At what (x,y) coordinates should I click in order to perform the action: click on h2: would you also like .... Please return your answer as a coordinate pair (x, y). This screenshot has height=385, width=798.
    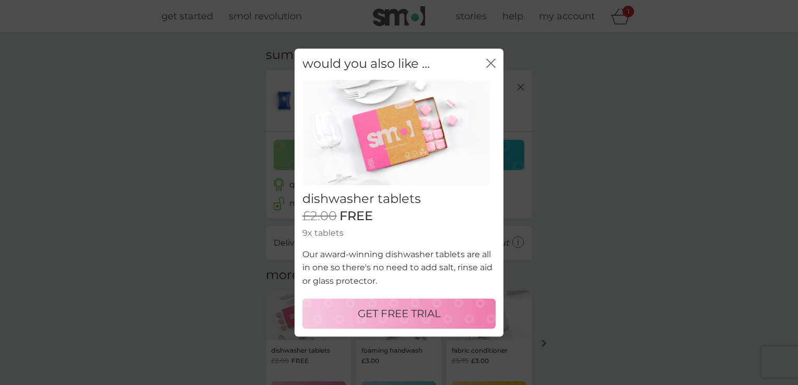
    Looking at the image, I should click on (366, 64).